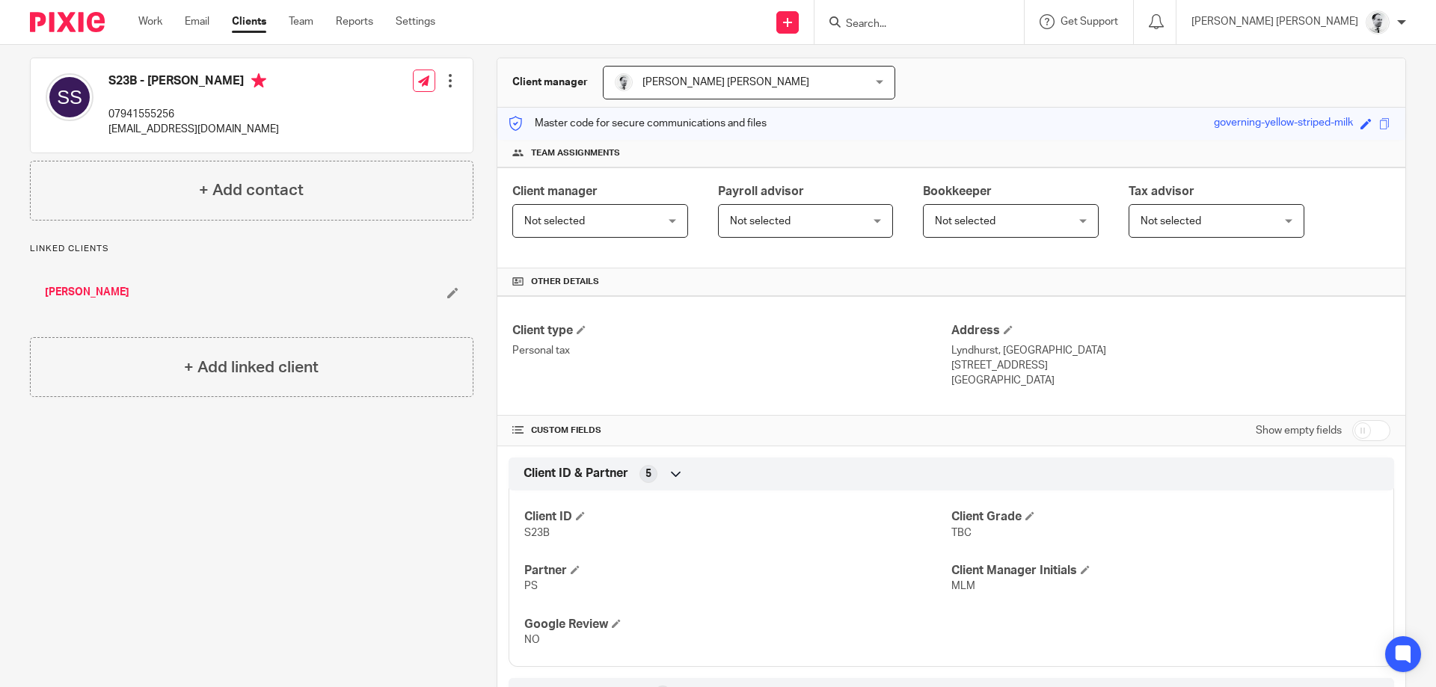 This screenshot has height=687, width=1436. I want to click on h4: + Add contact, so click(251, 190).